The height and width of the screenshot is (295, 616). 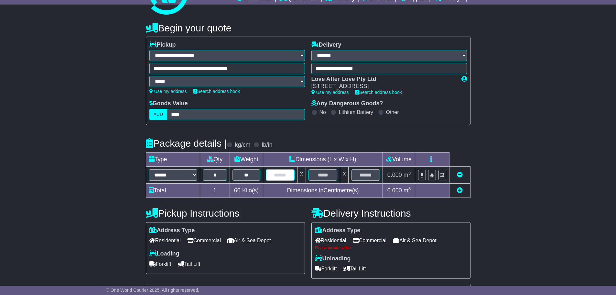 What do you see at coordinates (225, 213) in the screenshot?
I see `h4: Pickup Instructions` at bounding box center [225, 213].